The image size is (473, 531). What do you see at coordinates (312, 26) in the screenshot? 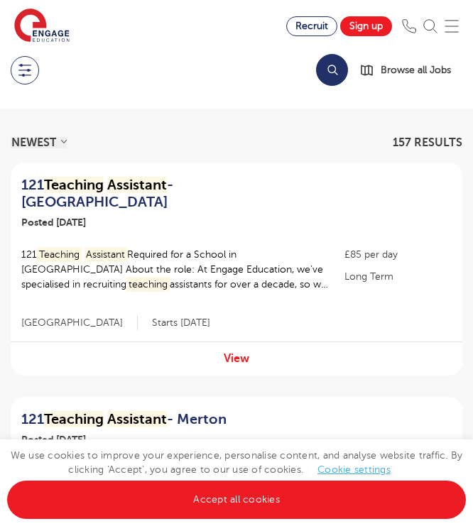
I see `span: Recruit` at bounding box center [312, 26].